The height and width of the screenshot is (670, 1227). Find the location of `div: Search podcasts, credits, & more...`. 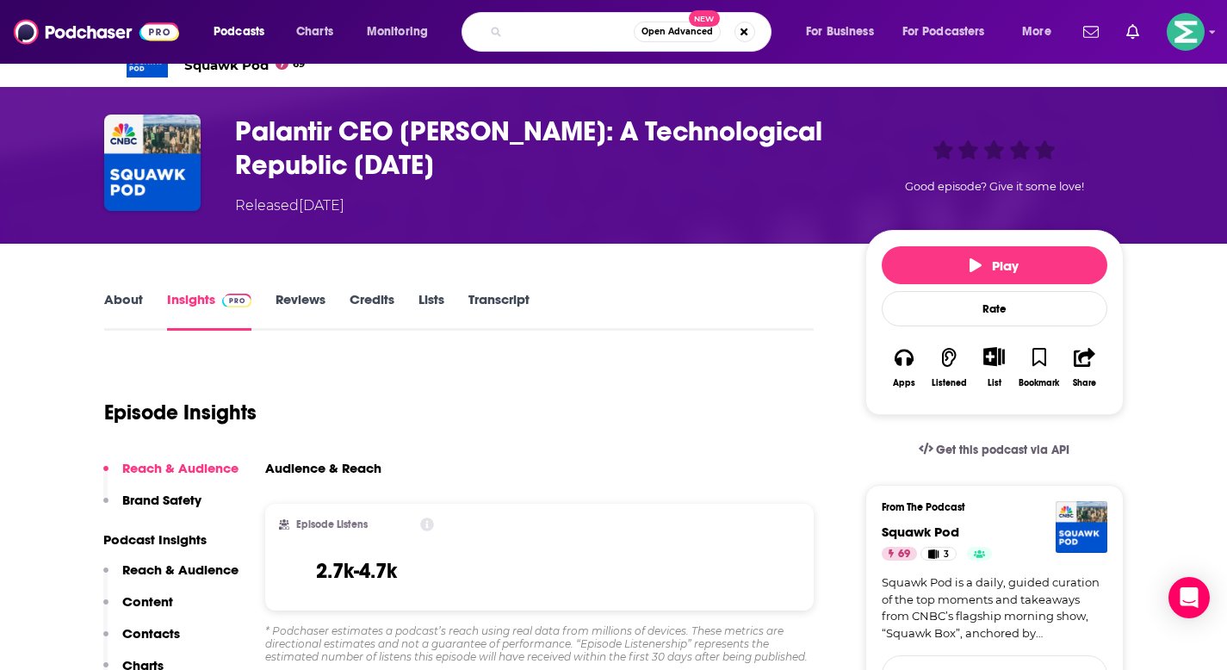

div: Search podcasts, credits, & more... is located at coordinates (633, 32).